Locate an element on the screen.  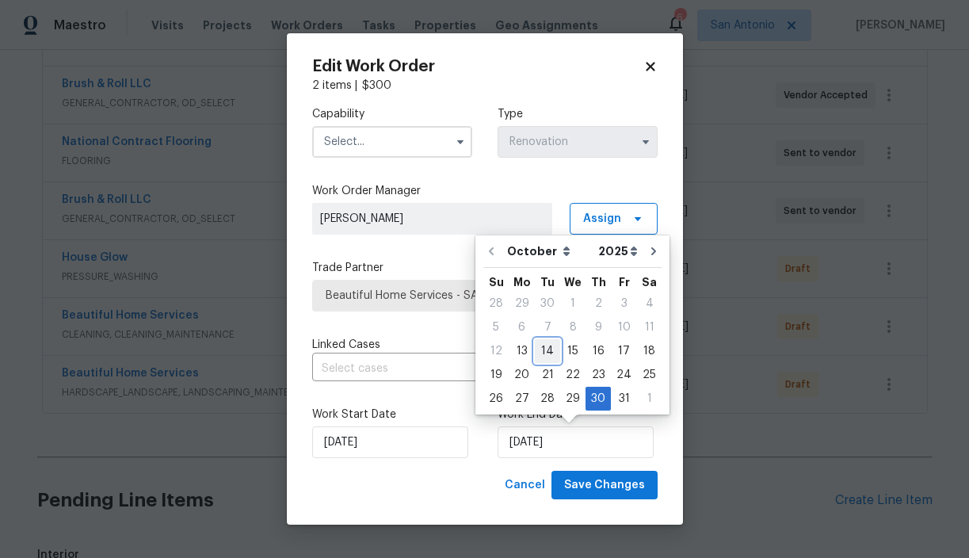
div: Tue Sep 30 2025 is located at coordinates (548, 304).